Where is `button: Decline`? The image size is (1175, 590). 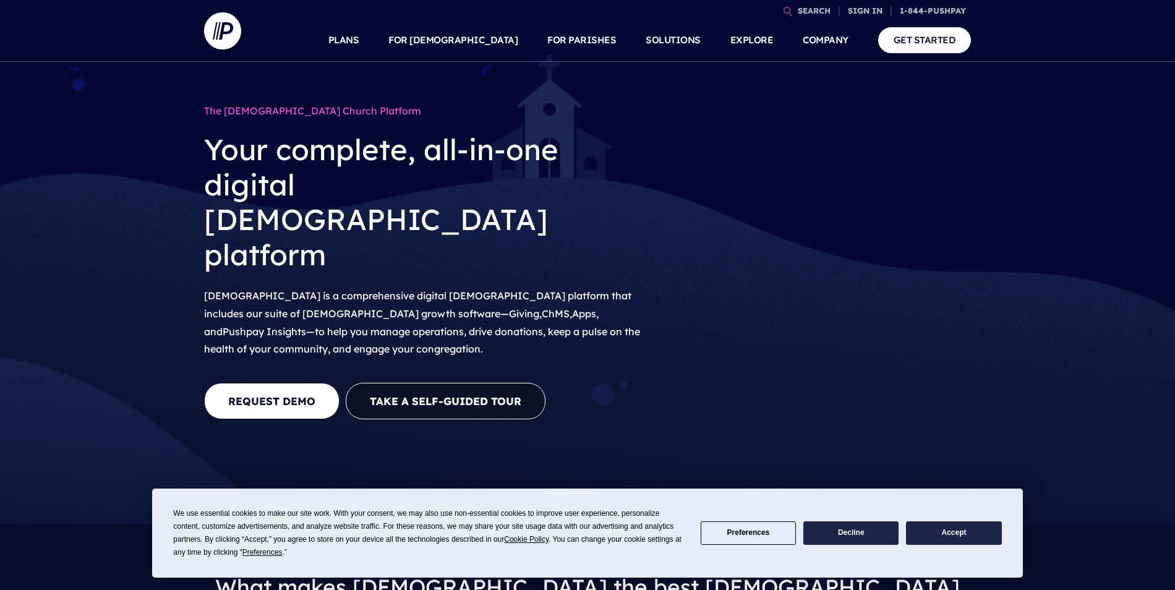 button: Decline is located at coordinates (851, 533).